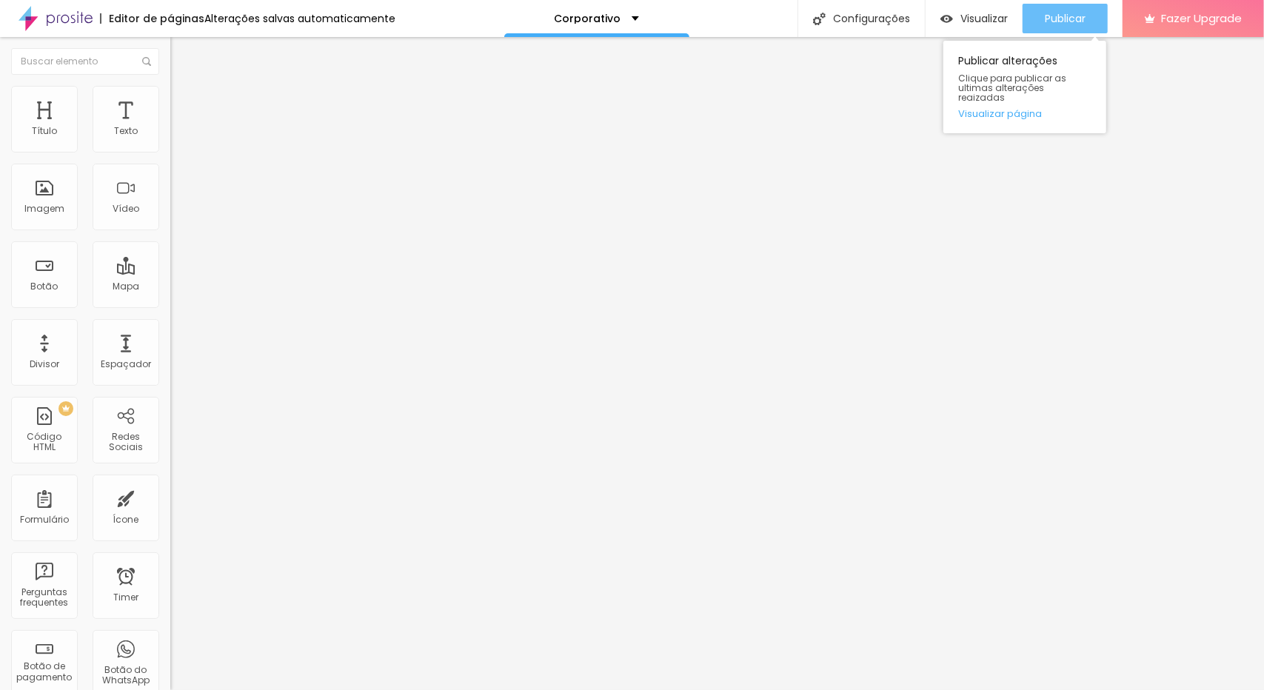 This screenshot has width=1264, height=690. I want to click on span: Fazer Upgrade, so click(1201, 18).